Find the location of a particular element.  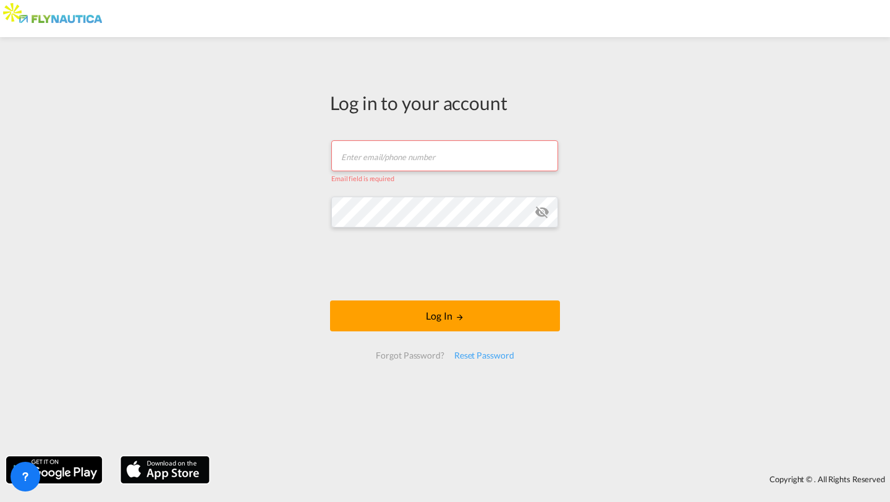

span: Email field is required is located at coordinates (363, 178).